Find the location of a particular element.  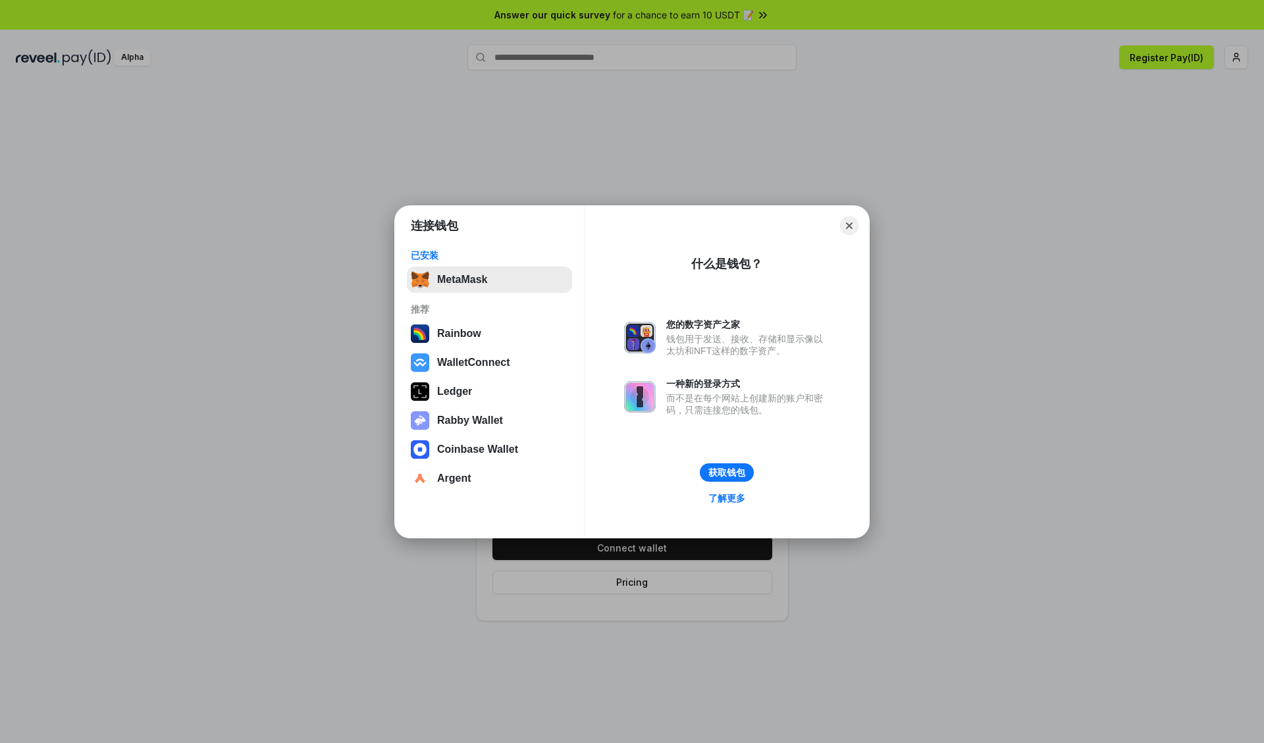

img: svg+xml,%3Csvg%20xmlns%3D%22http%3A%2F%2Fwww.w3.org%2F2000%2Fsvg%22%20width%3D%2228%22%20height%3... is located at coordinates (420, 392).